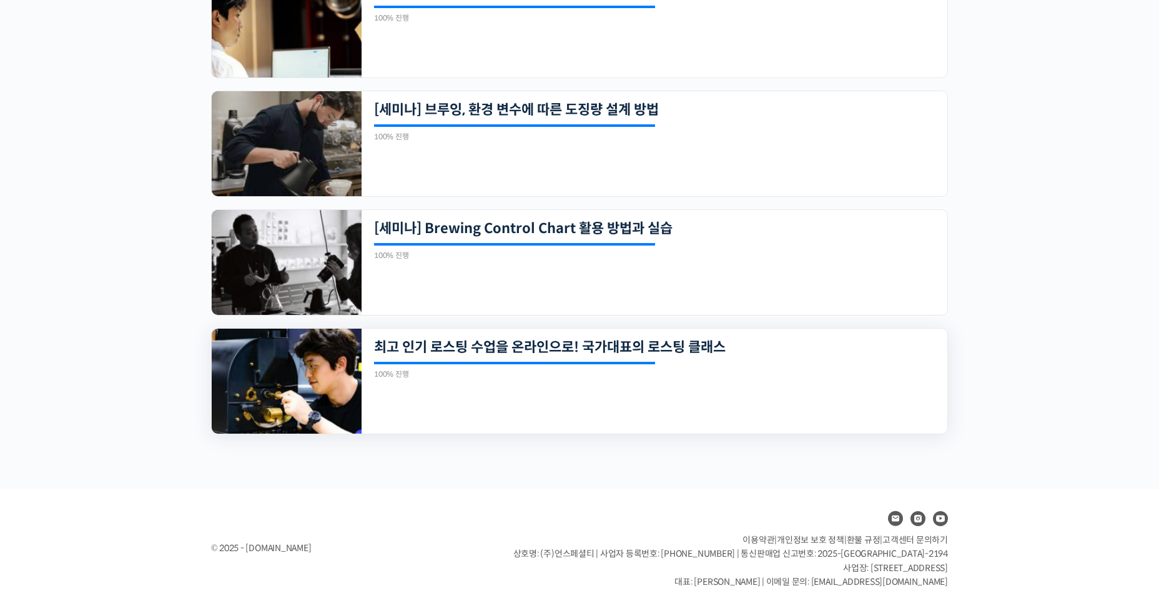 The height and width of the screenshot is (608, 1159). Describe the element at coordinates (200, 412) in the screenshot. I see `a: 설정` at that location.